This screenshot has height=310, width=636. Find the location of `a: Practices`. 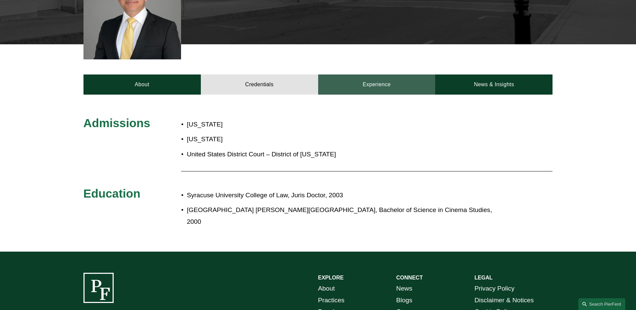

a: Practices is located at coordinates (331, 300).